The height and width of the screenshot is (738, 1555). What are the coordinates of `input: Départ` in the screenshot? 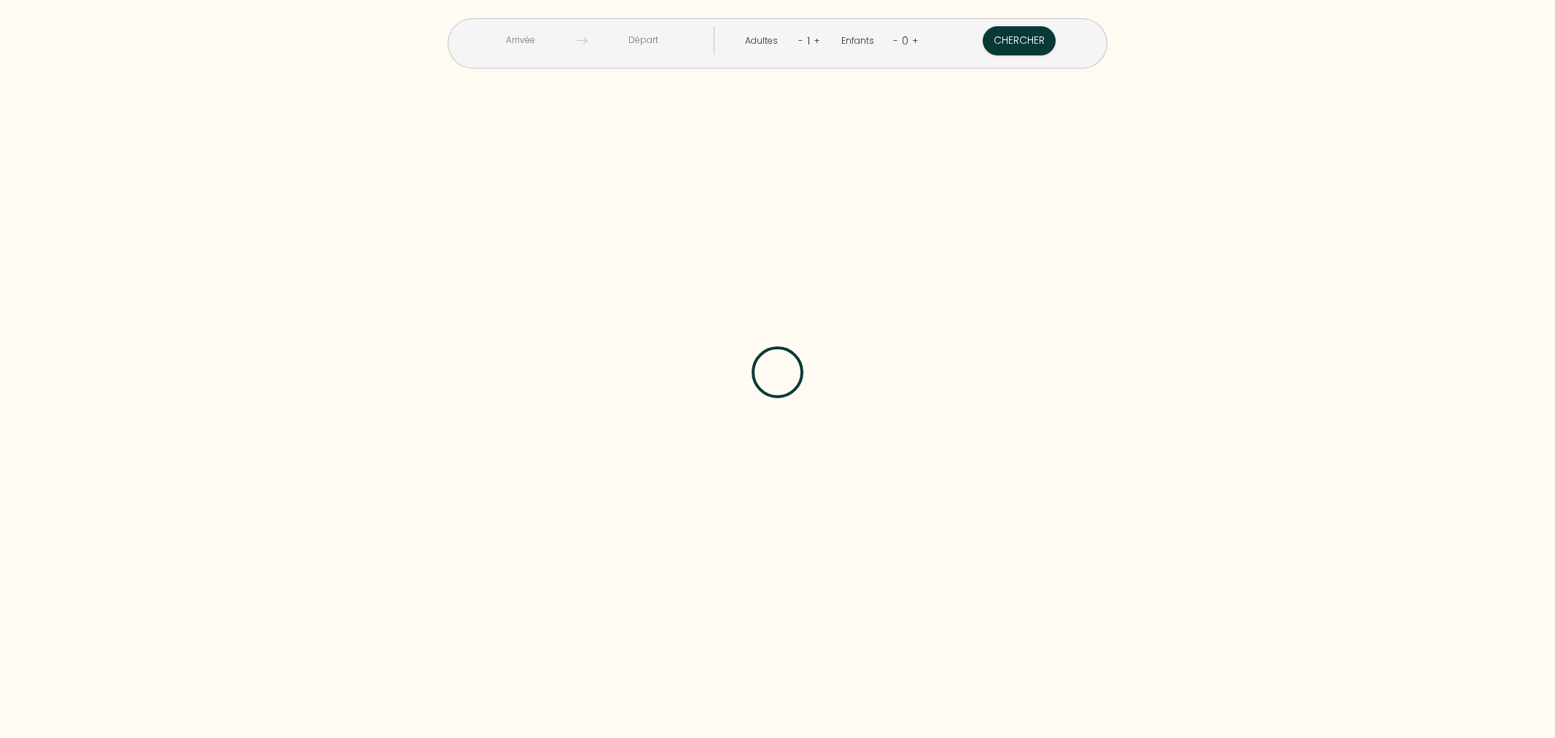 It's located at (643, 40).